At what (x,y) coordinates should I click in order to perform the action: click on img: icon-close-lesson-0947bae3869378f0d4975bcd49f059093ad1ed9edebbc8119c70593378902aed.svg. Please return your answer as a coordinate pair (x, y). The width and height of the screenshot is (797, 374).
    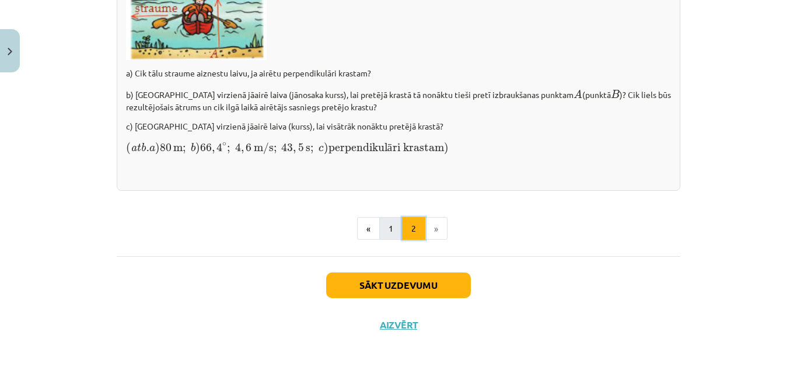
    Looking at the image, I should click on (10, 51).